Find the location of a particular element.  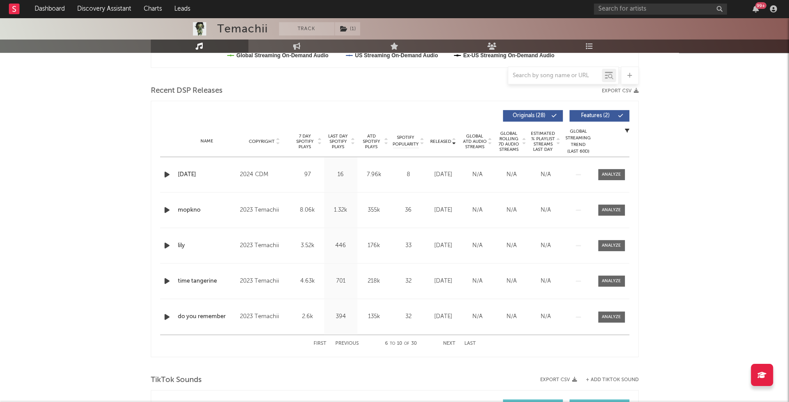

span: Estimated % Playlist Streams Last Day is located at coordinates (543, 141).